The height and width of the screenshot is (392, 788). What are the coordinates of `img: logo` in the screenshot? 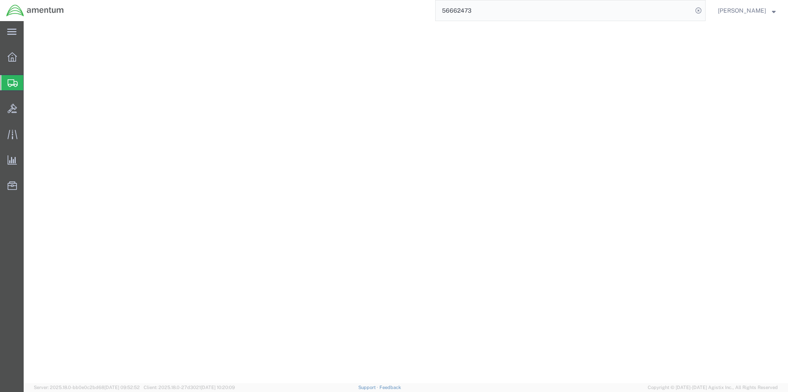 It's located at (35, 11).